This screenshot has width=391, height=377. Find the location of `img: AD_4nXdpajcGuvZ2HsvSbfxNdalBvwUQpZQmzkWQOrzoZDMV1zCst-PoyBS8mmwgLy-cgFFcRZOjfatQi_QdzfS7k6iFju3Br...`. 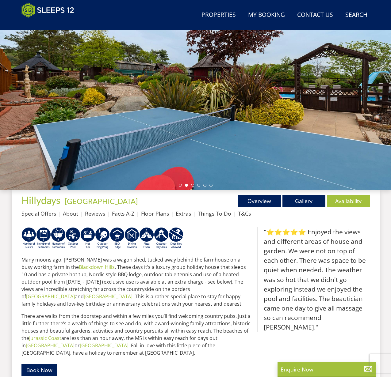

img: AD_4nXdpajcGuvZ2HsvSbfxNdalBvwUQpZQmzkWQOrzoZDMV1zCst-PoyBS8mmwgLy-cgFFcRZOjfatQi_QdzfS7k6iFju3Br... is located at coordinates (132, 238).